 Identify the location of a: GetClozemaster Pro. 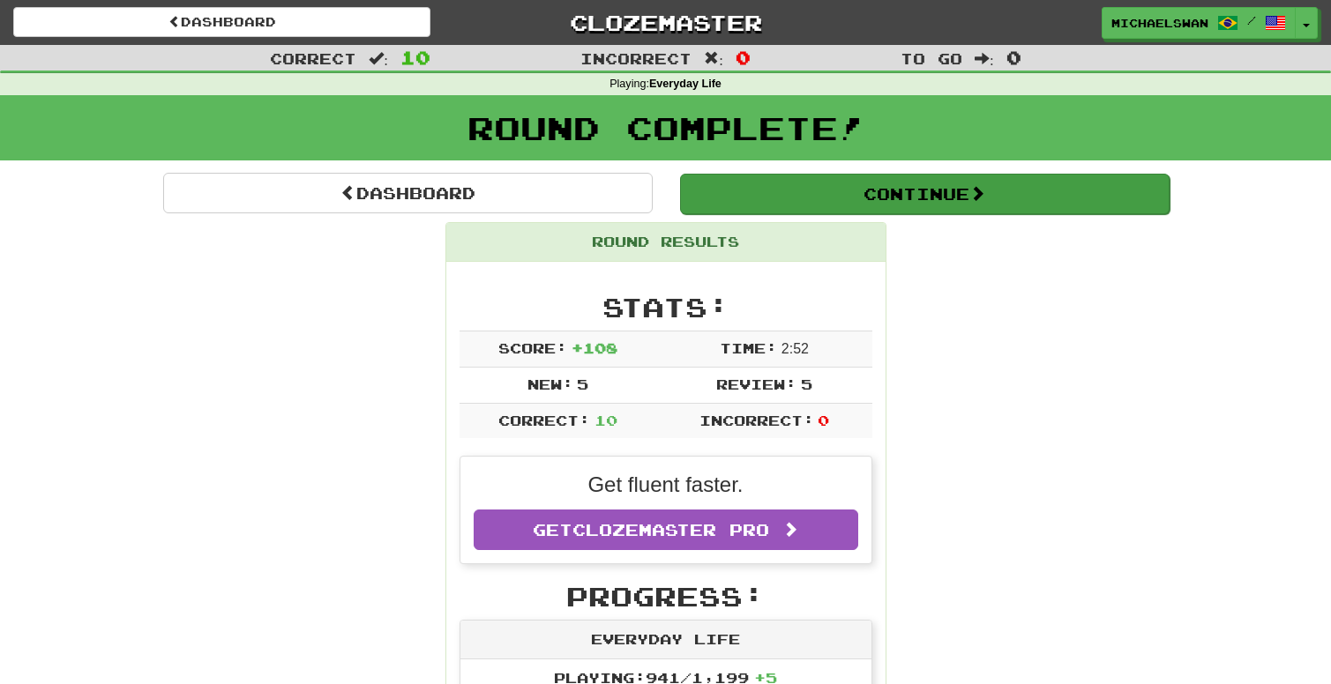
(666, 530).